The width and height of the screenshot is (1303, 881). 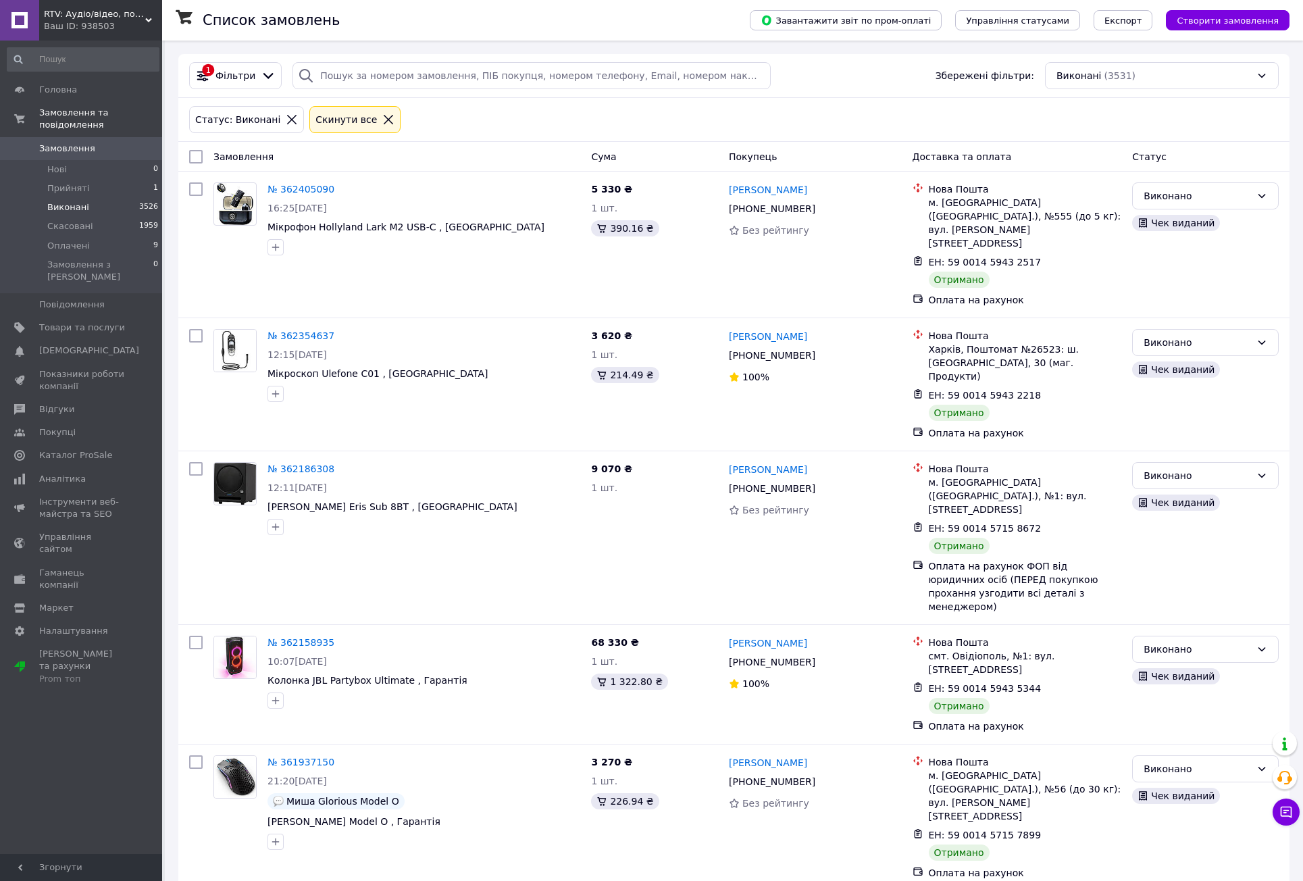 What do you see at coordinates (82, 579) in the screenshot?
I see `span: Гаманець компанії` at bounding box center [82, 579].